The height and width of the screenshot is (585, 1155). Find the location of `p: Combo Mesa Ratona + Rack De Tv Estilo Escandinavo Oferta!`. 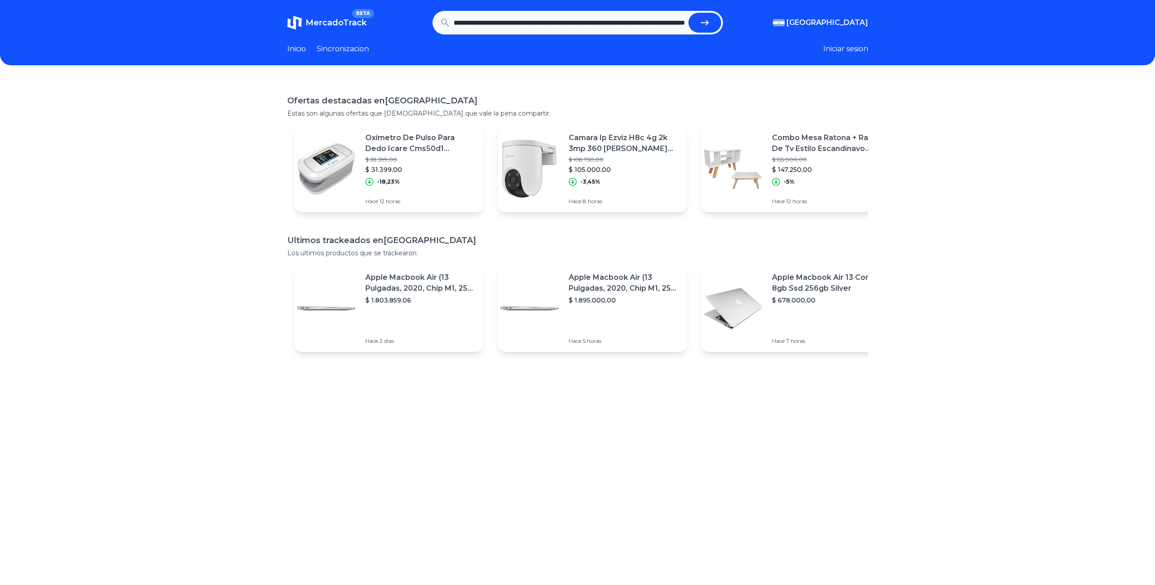

p: Combo Mesa Ratona + Rack De Tv Estilo Escandinavo Oferta! is located at coordinates (827, 143).